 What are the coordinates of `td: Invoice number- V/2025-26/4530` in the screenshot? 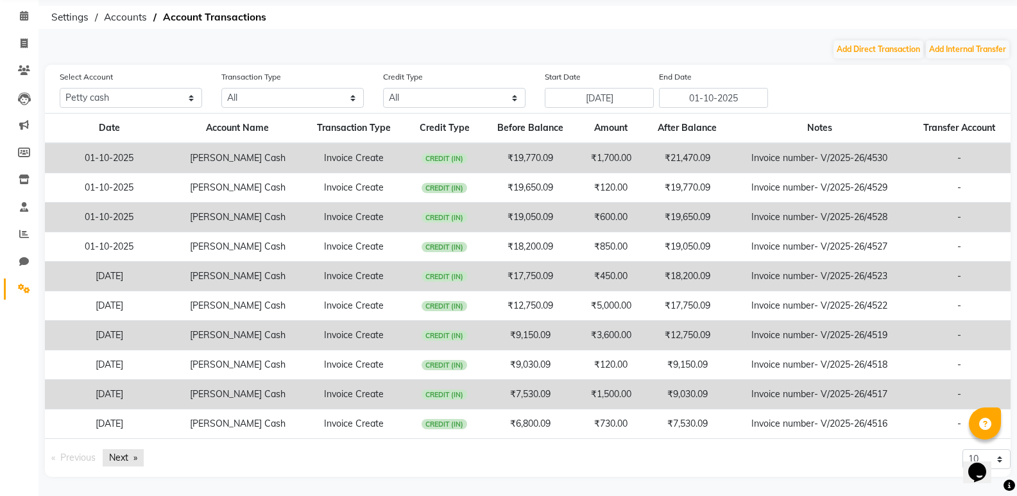 It's located at (819, 158).